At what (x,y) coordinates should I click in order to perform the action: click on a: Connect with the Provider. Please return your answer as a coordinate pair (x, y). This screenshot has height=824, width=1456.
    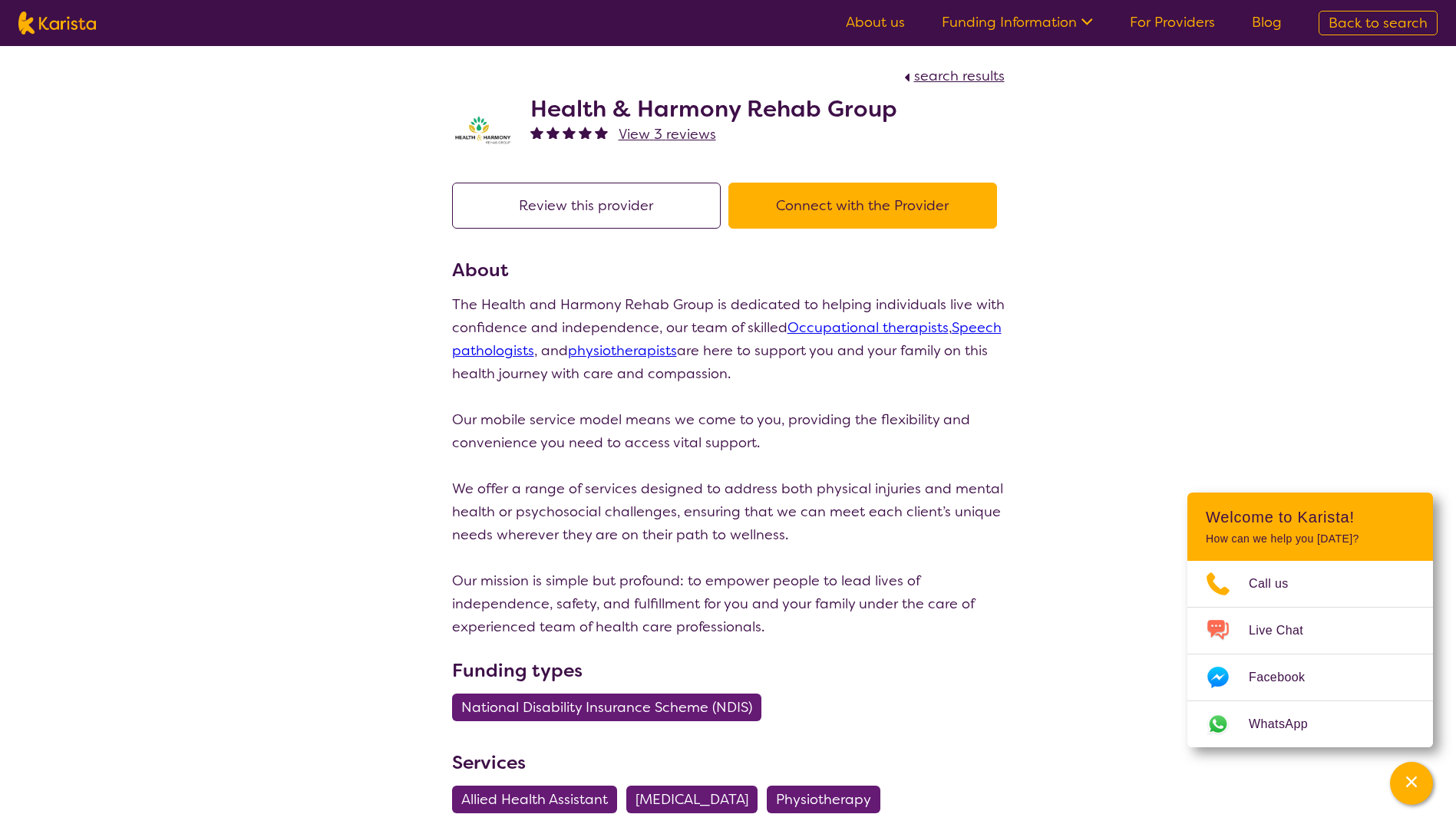
    Looking at the image, I should click on (866, 205).